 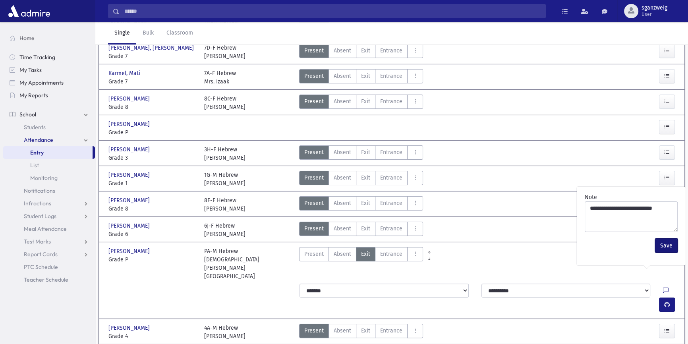 I want to click on span: Karmel, Mati, so click(x=125, y=73).